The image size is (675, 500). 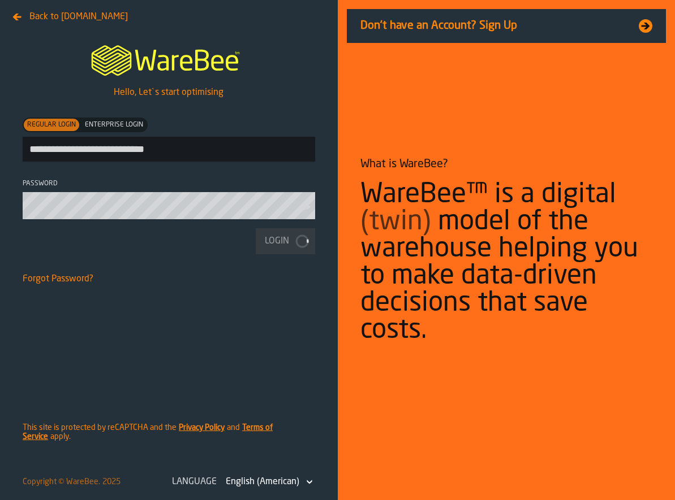 I want to click on span: 2025, so click(x=111, y=482).